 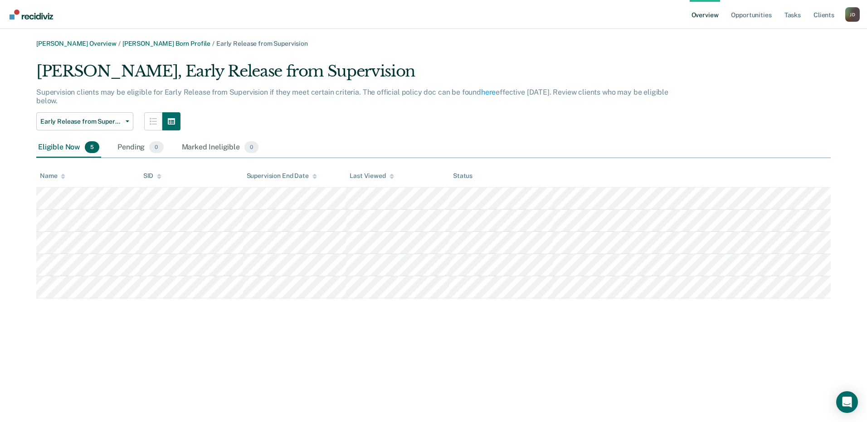 I want to click on a: here, so click(x=488, y=92).